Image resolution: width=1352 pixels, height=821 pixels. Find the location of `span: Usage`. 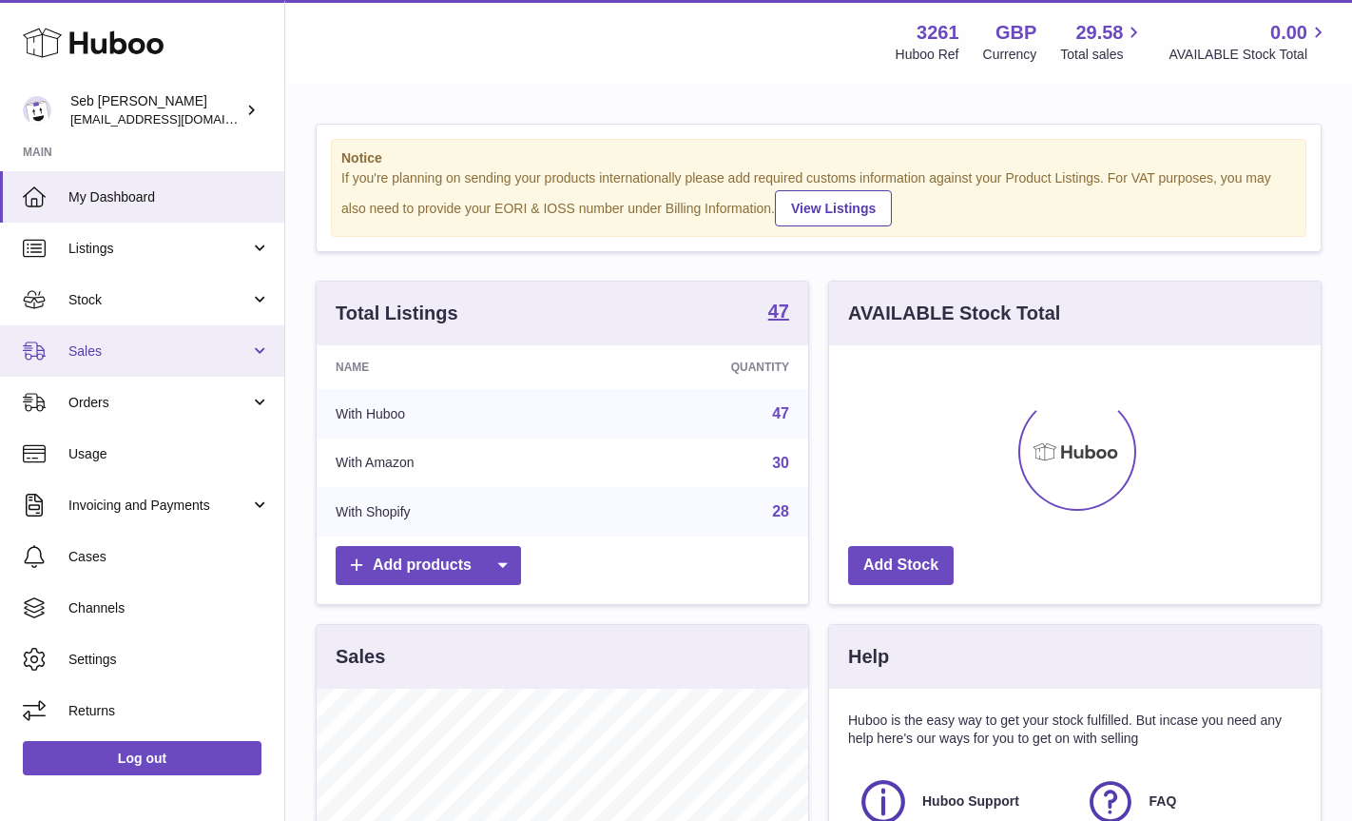

span: Usage is located at coordinates (169, 454).